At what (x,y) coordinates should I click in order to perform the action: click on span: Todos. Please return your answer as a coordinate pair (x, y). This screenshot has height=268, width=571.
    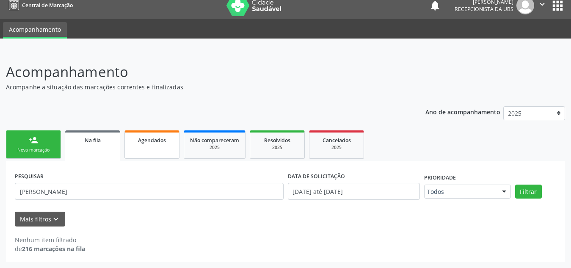
    Looking at the image, I should click on (460, 192).